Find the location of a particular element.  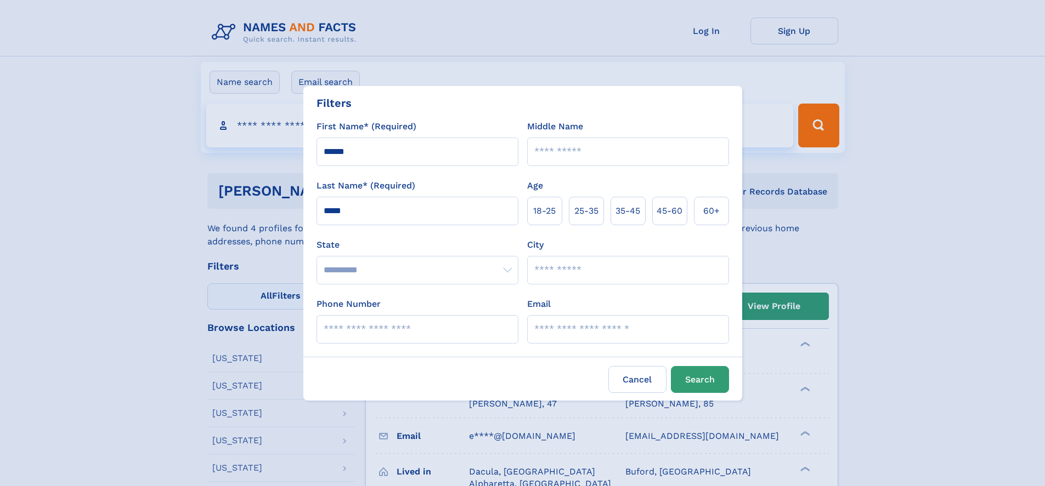

span: 25‑35 is located at coordinates (586, 211).